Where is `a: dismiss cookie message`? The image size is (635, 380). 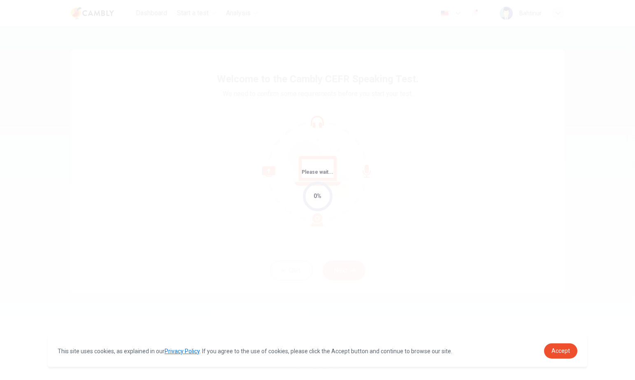 a: dismiss cookie message is located at coordinates (560, 351).